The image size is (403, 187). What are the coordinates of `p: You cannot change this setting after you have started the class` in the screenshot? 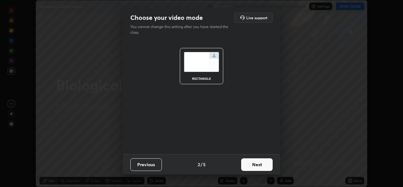 It's located at (181, 30).